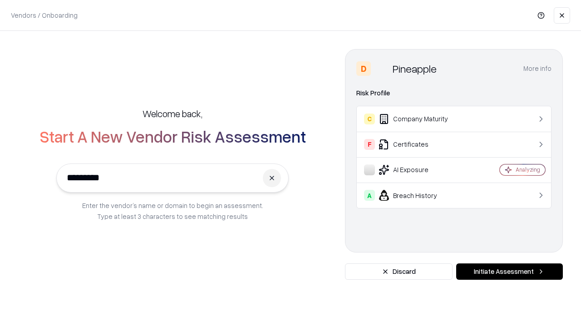 This screenshot has width=581, height=327. I want to click on div: Analyzing, so click(528, 169).